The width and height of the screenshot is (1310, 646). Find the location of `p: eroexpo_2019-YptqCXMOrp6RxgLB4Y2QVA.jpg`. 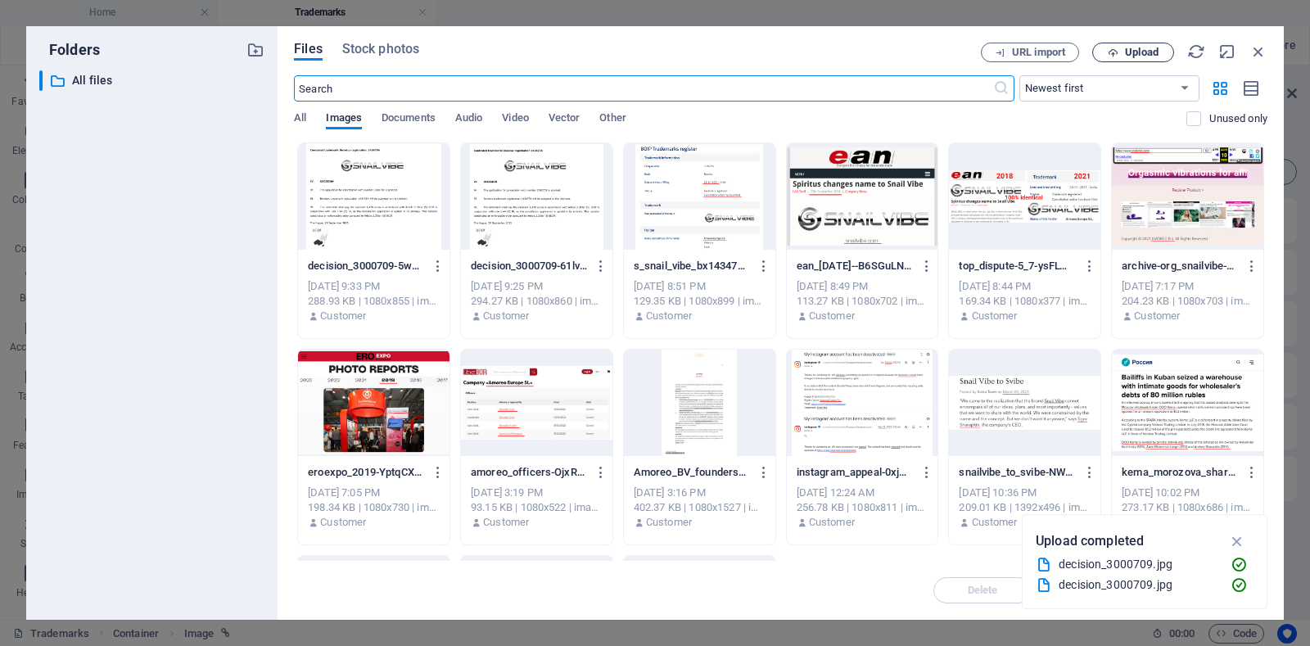

p: eroexpo_2019-YptqCXMOrp6RxgLB4Y2QVA.jpg is located at coordinates (366, 472).